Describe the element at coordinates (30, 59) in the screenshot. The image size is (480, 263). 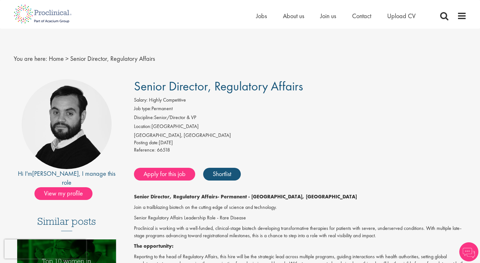
I see `span: You are here:` at that location.